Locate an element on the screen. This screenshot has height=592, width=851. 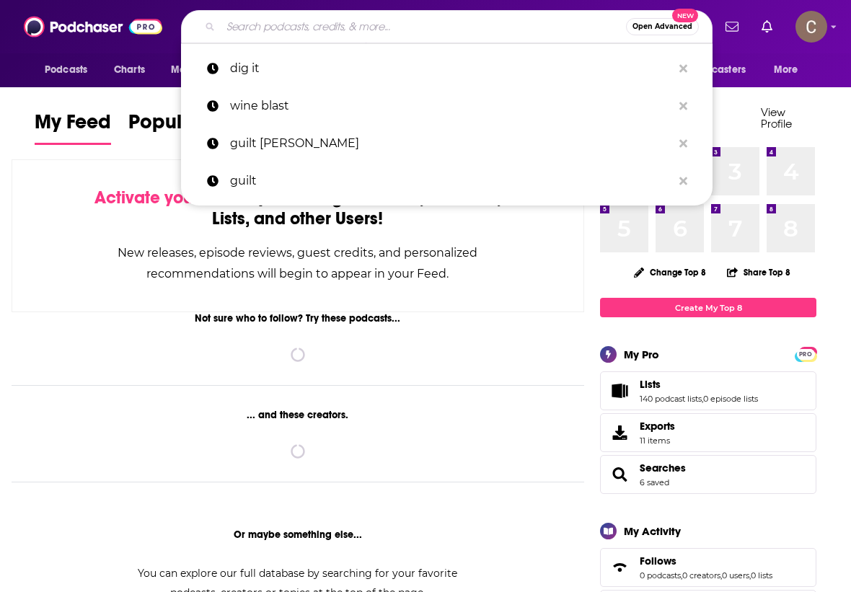
div: My Pro is located at coordinates (641, 354).